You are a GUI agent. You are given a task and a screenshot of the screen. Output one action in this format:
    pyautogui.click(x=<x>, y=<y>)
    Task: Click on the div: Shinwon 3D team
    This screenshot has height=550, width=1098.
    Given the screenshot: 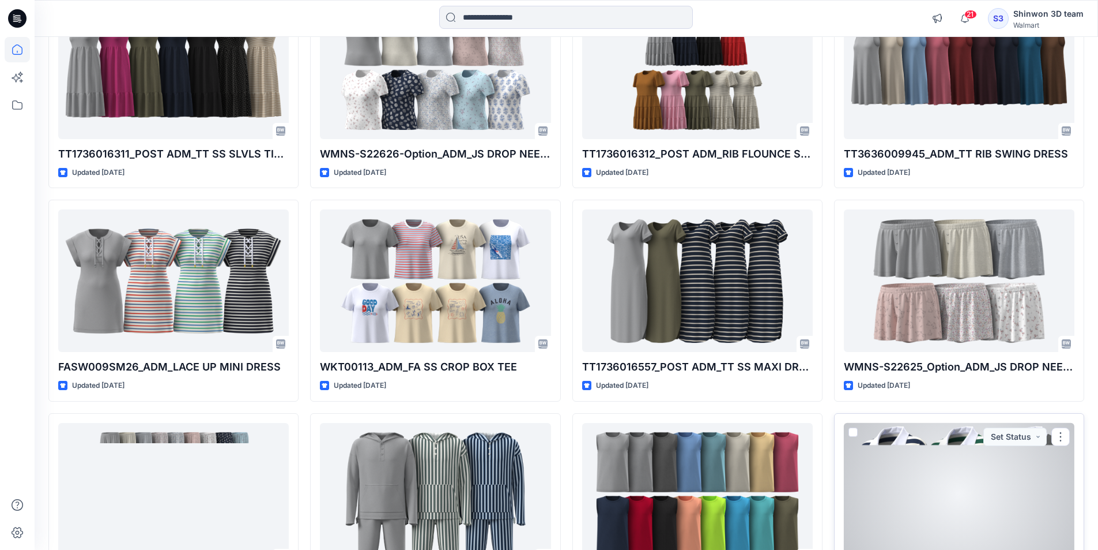 What is the action you would take?
    pyautogui.click(x=1049, y=14)
    